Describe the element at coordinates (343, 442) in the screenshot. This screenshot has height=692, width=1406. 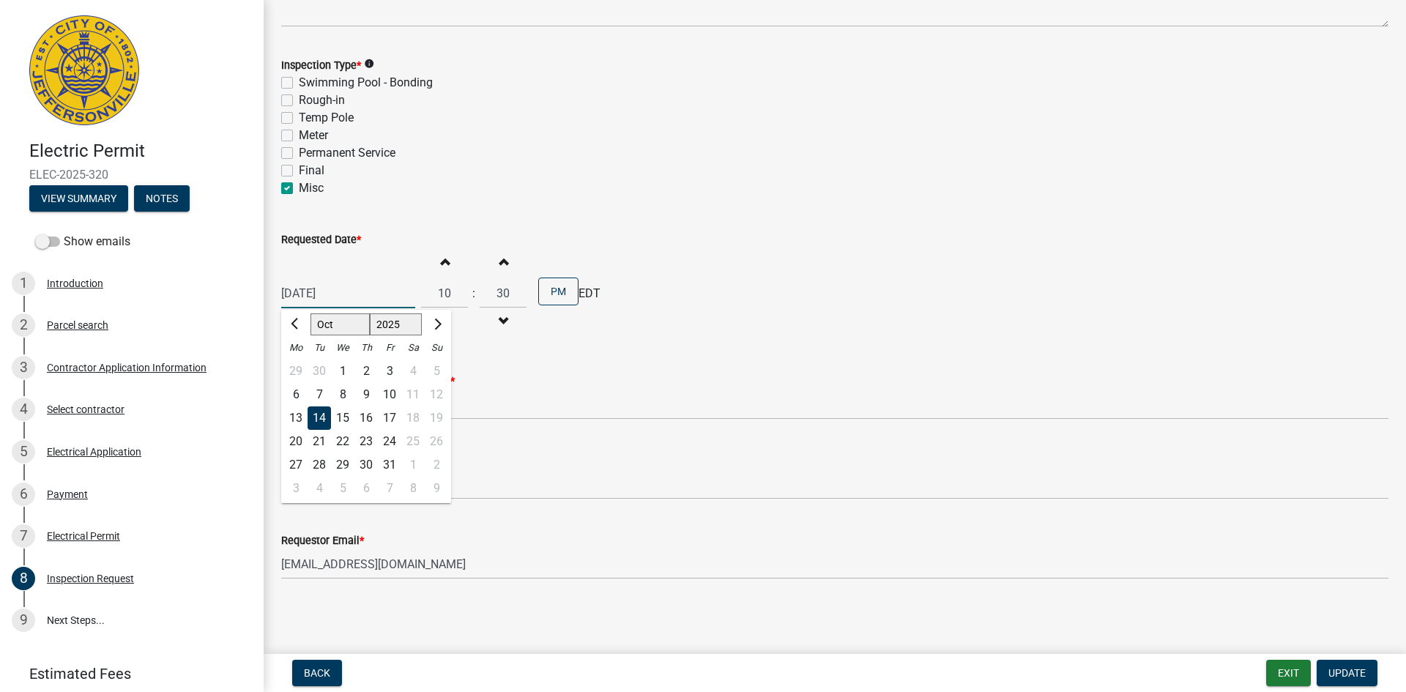
I see `div: 22` at that location.